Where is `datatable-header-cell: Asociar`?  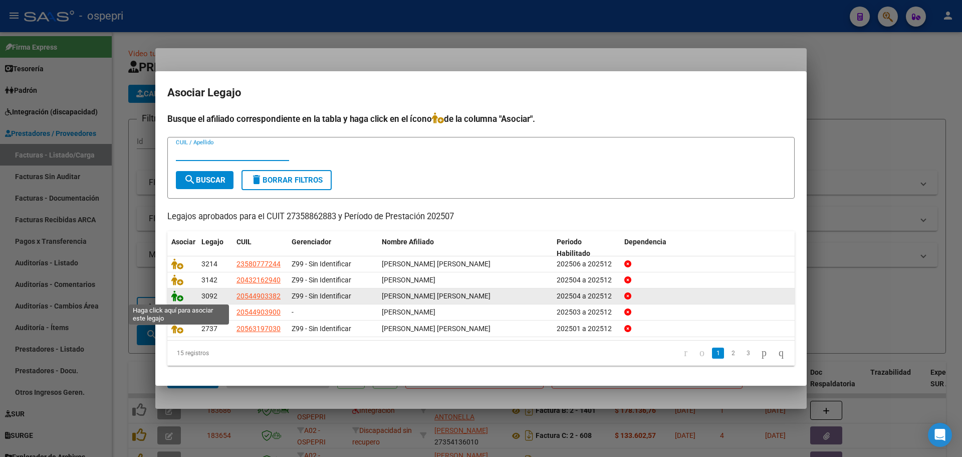 datatable-header-cell: Asociar is located at coordinates (182, 248).